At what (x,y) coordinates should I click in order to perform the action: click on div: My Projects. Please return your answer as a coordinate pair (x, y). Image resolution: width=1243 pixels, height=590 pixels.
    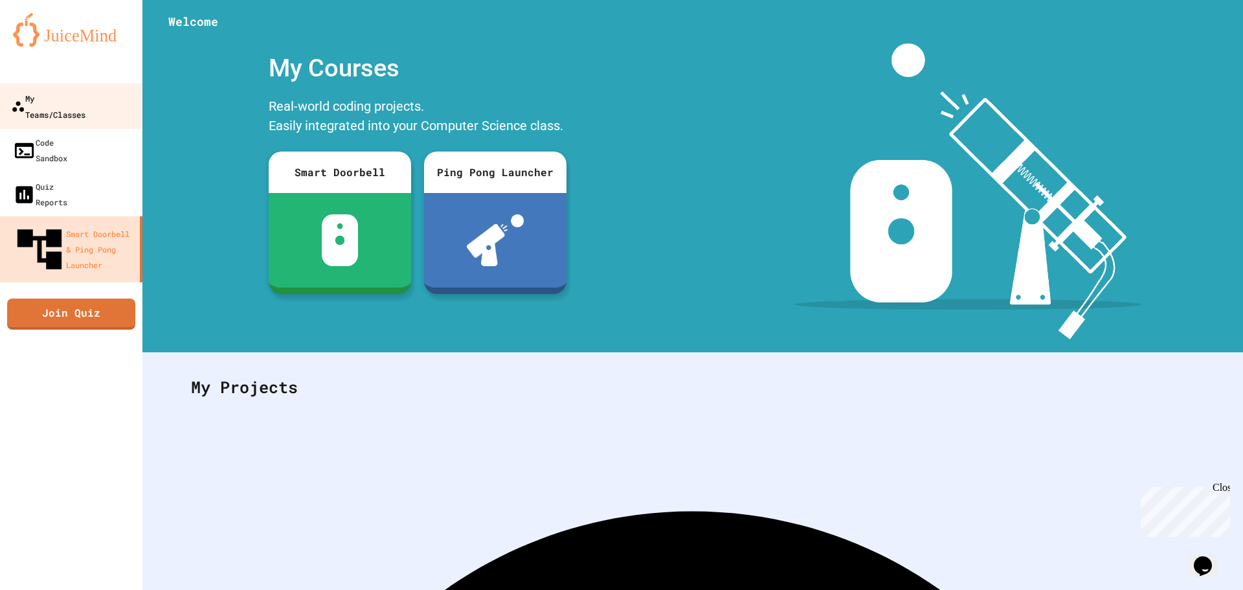
    Looking at the image, I should click on (693, 387).